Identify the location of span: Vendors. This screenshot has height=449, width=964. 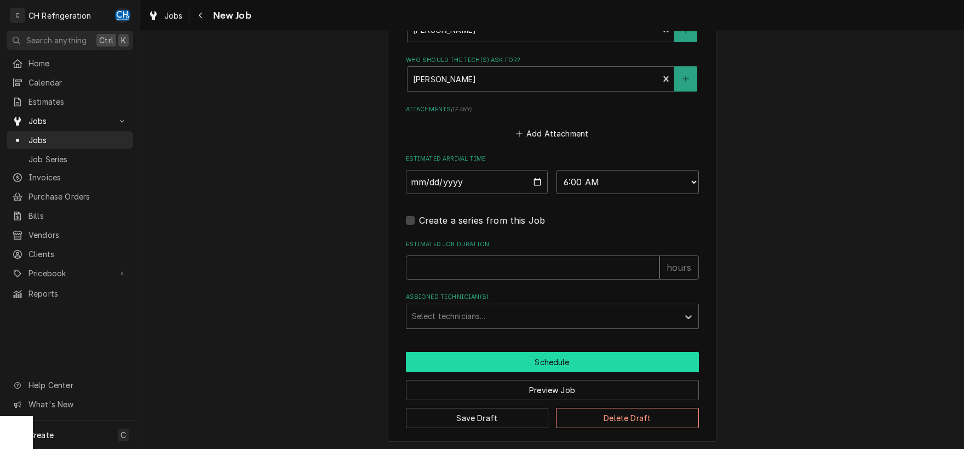
(78, 234).